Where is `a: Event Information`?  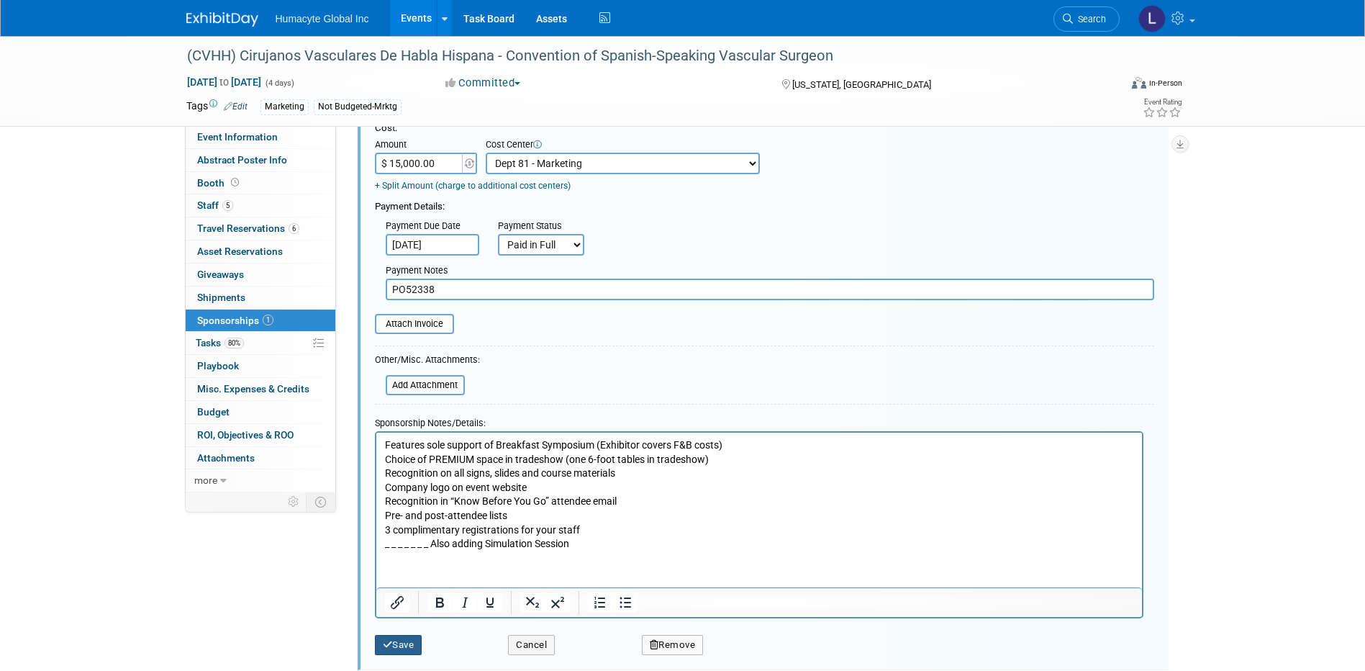 a: Event Information is located at coordinates (260, 137).